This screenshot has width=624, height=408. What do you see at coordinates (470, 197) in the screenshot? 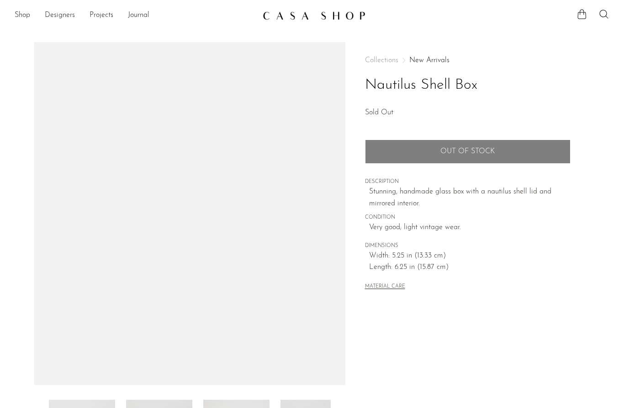
I see `p: Stunning, handmade glass box with a nautilus shell lid and mirrored interior.` at bounding box center [470, 197].